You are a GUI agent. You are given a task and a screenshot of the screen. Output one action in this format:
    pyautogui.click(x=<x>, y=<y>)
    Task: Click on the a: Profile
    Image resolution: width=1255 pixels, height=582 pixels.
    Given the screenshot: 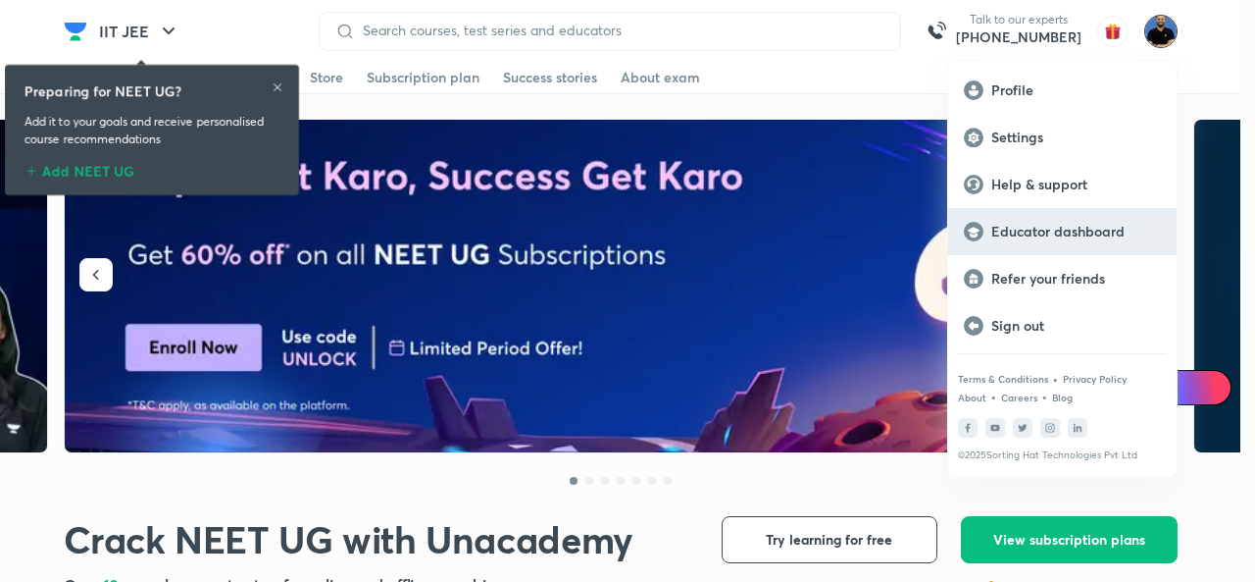 What is the action you would take?
    pyautogui.click(x=1062, y=90)
    